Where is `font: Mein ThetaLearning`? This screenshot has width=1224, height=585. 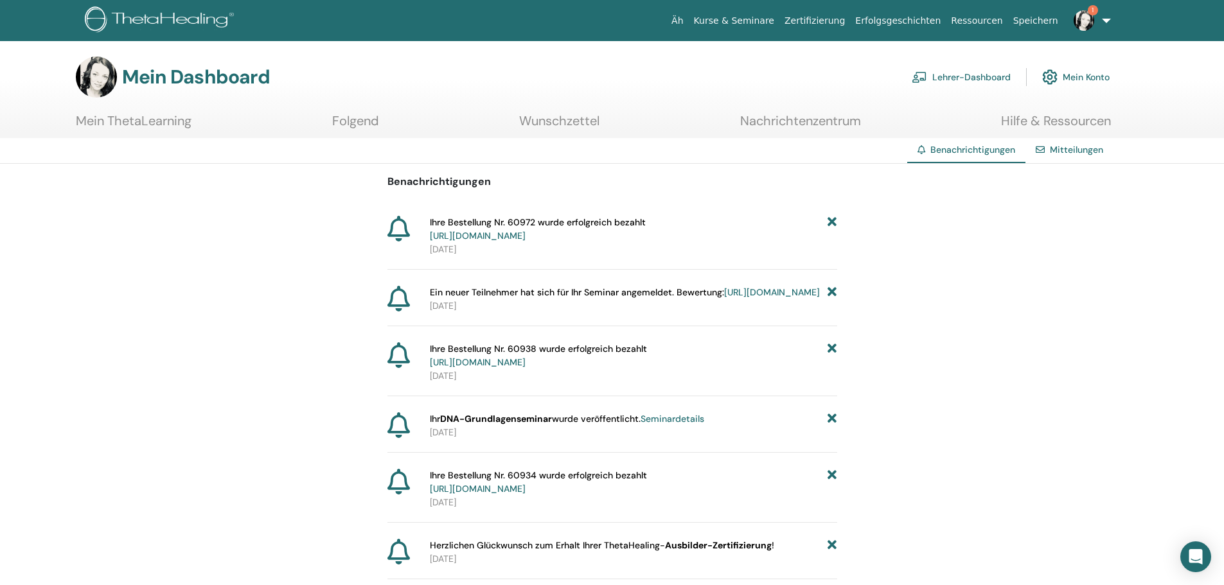 font: Mein ThetaLearning is located at coordinates (134, 121).